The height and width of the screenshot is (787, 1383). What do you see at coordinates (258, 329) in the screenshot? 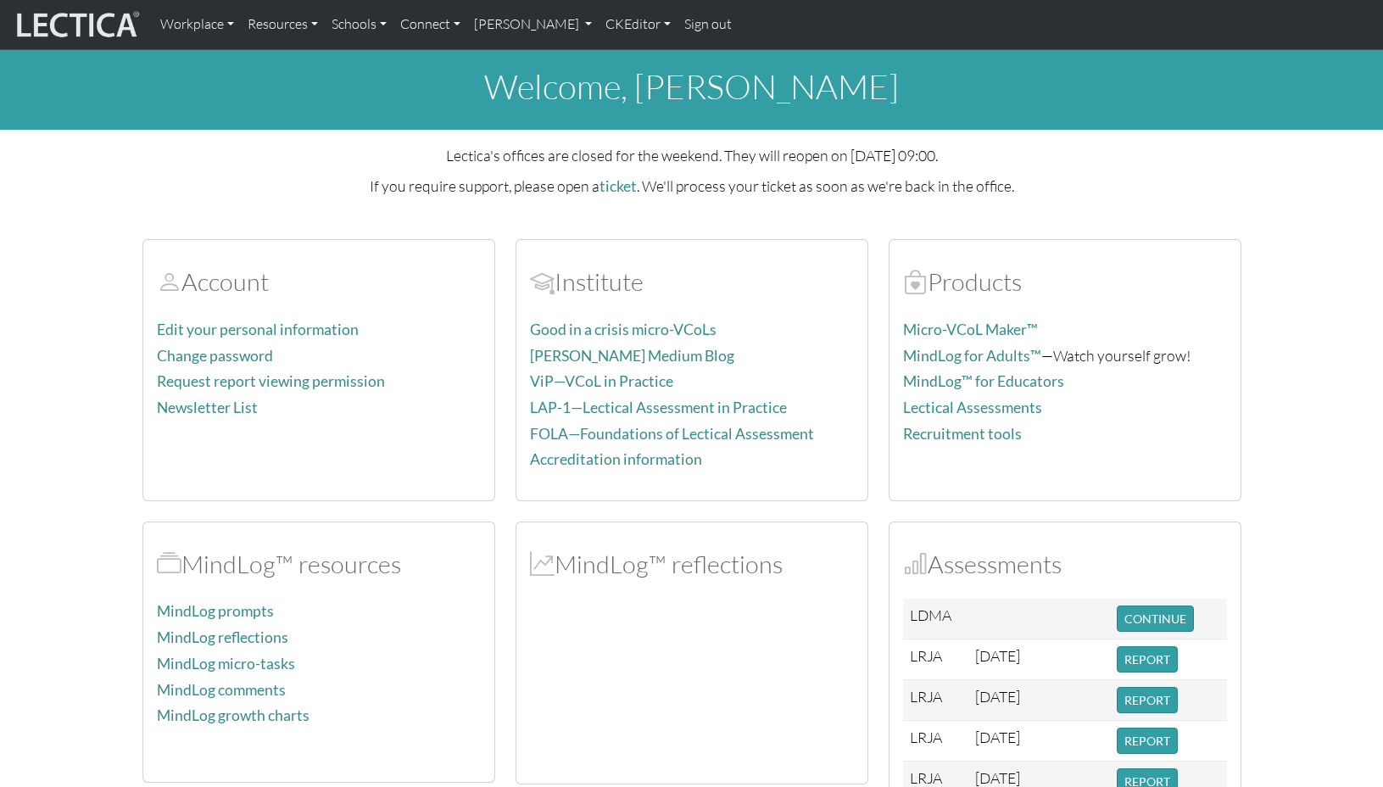
I see `a: Edit your personal information` at bounding box center [258, 329].